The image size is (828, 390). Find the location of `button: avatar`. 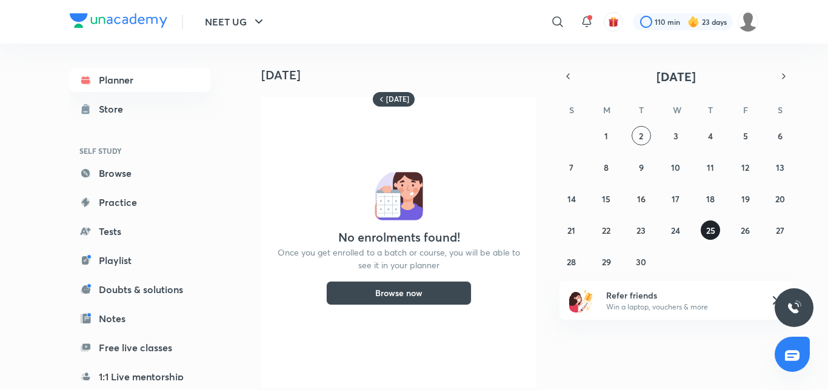

button: avatar is located at coordinates (613, 22).